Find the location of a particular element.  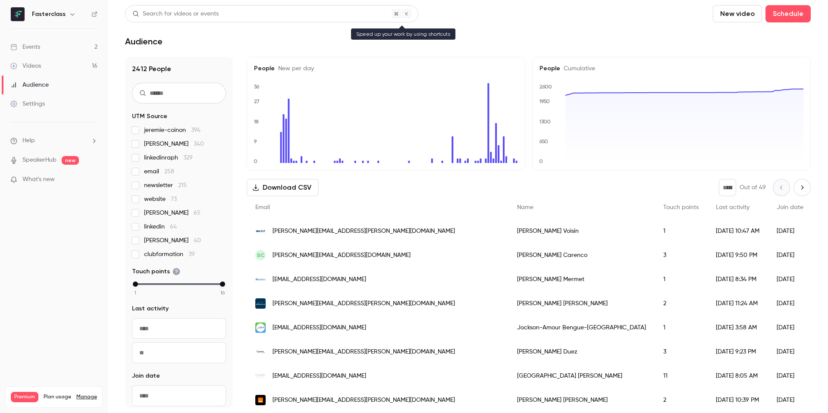

span: Premium is located at coordinates (25, 397).